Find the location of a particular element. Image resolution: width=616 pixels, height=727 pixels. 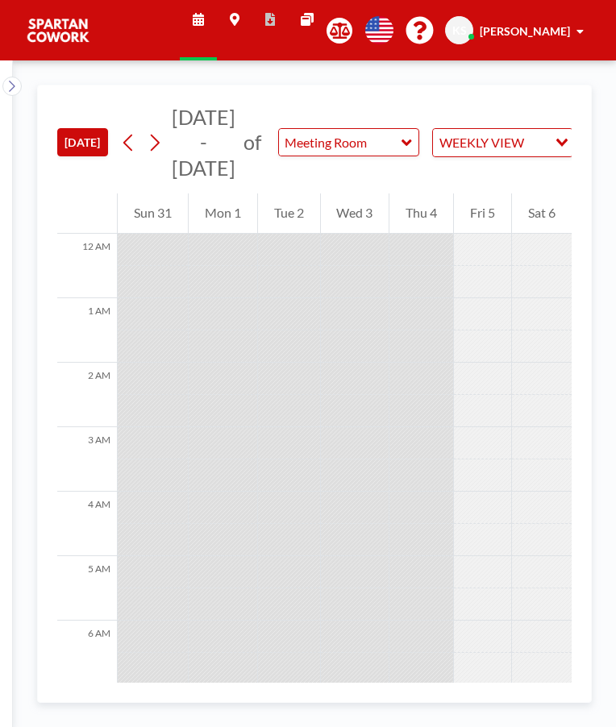

span: of is located at coordinates (252, 142).